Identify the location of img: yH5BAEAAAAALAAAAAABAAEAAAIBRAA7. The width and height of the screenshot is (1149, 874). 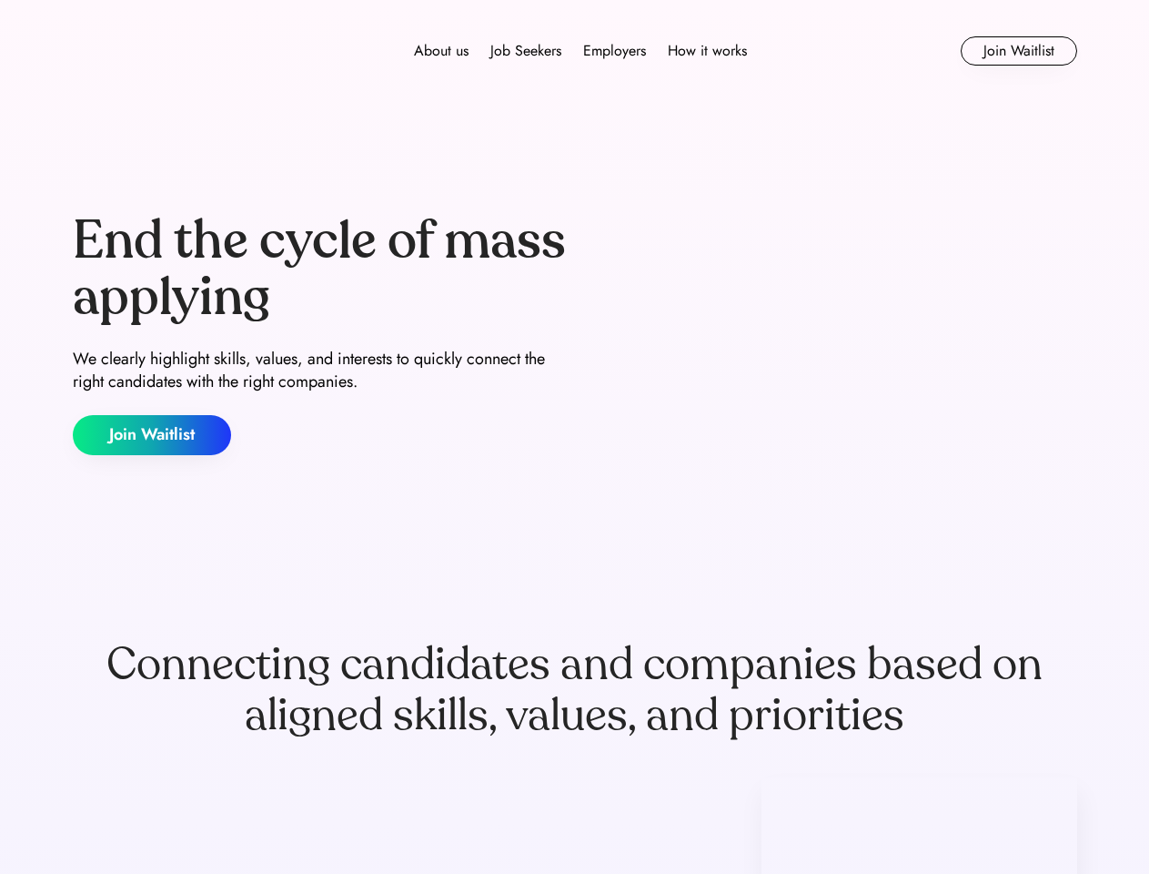
(830, 334).